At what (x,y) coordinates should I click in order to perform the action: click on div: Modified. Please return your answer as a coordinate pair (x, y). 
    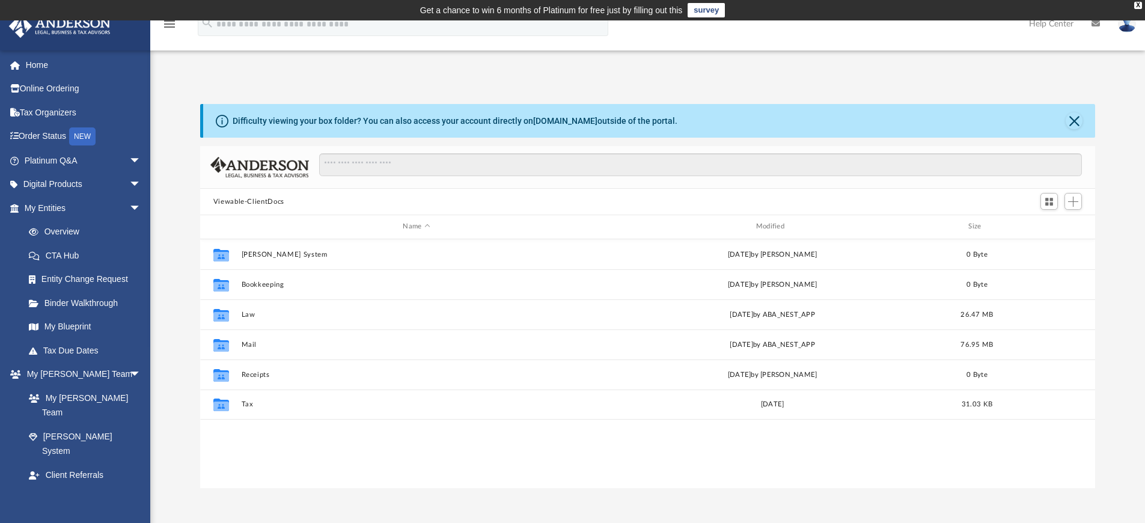
    Looking at the image, I should click on (772, 227).